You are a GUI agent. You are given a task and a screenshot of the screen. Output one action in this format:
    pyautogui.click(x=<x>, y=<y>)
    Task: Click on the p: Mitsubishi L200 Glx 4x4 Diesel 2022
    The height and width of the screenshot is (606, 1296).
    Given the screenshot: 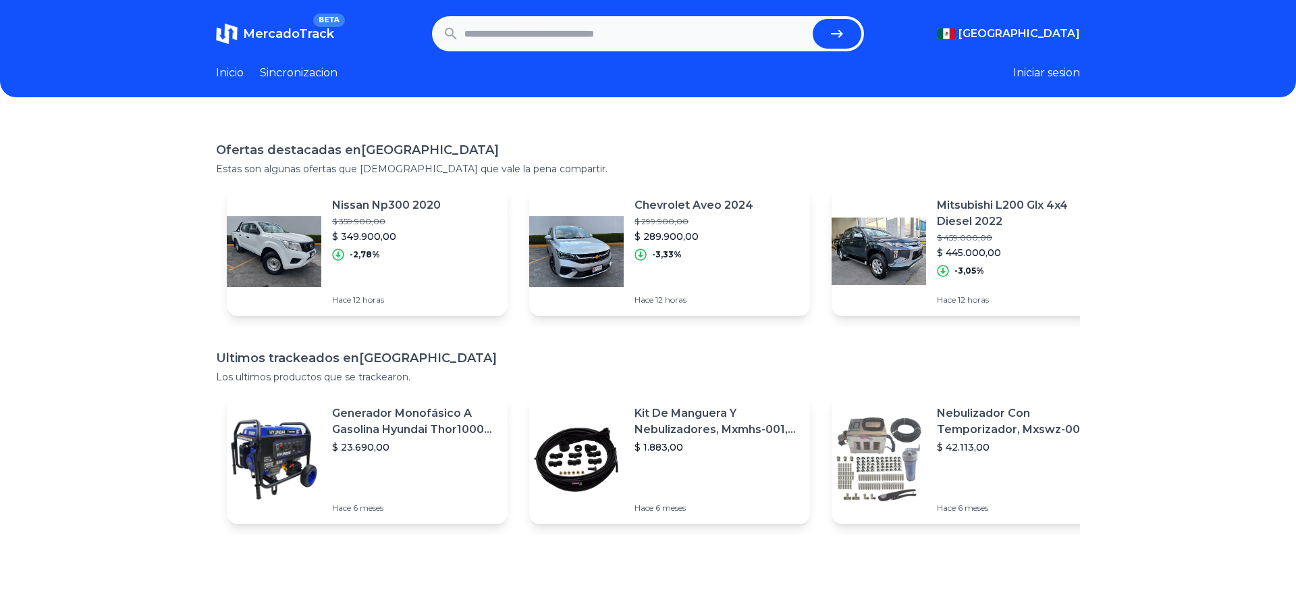 What is the action you would take?
    pyautogui.click(x=1020, y=213)
    